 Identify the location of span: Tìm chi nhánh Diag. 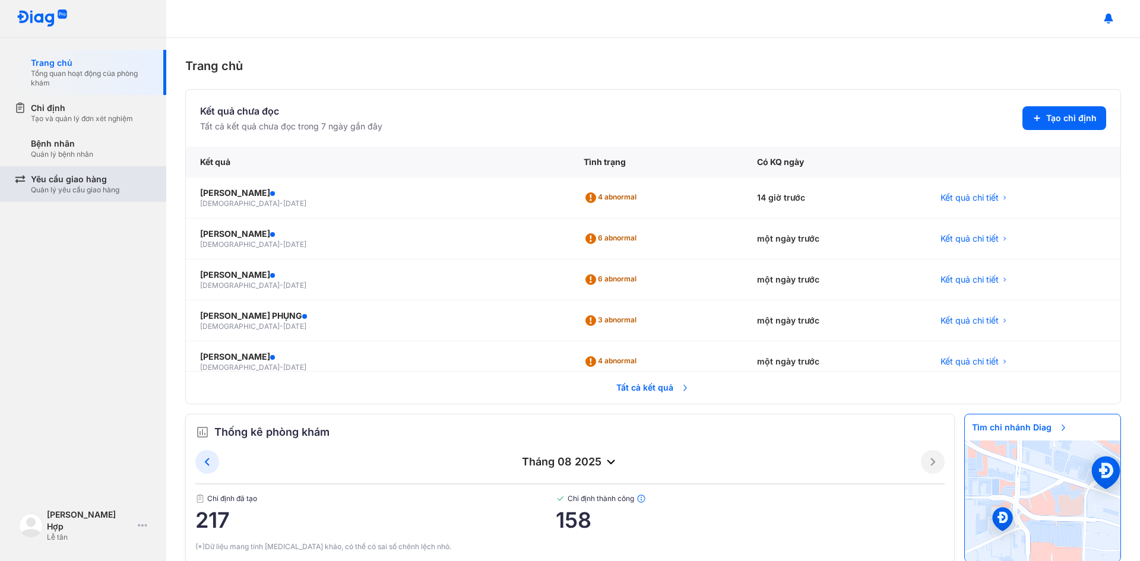
(1020, 427).